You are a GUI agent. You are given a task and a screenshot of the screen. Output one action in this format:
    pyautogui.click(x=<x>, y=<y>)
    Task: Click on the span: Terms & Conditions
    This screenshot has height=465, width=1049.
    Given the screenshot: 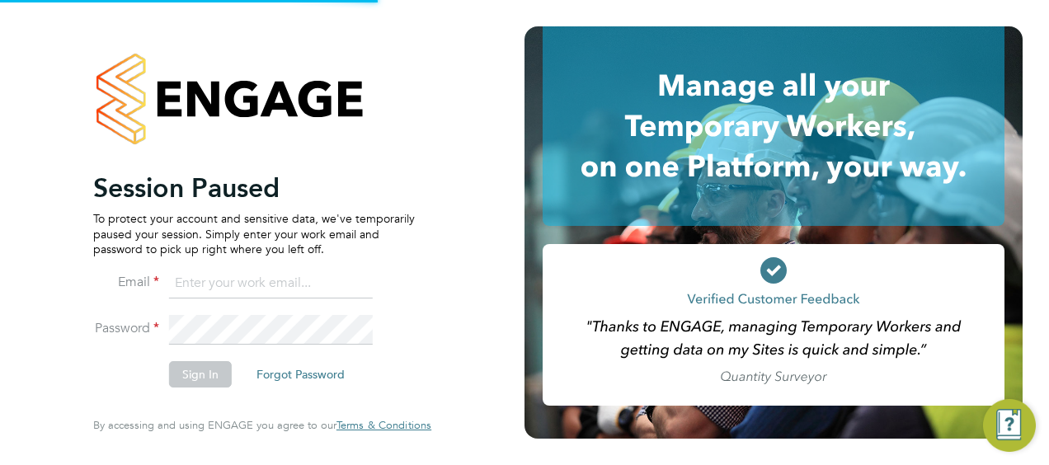 What is the action you would take?
    pyautogui.click(x=384, y=425)
    